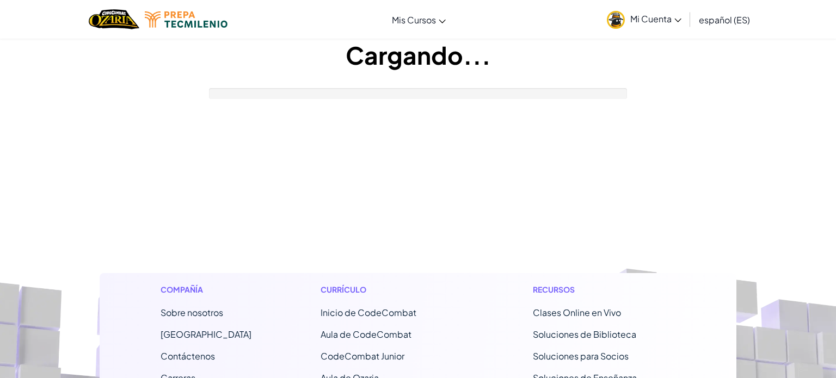 This screenshot has height=378, width=836. Describe the element at coordinates (604, 290) in the screenshot. I see `h1: Recursos` at that location.